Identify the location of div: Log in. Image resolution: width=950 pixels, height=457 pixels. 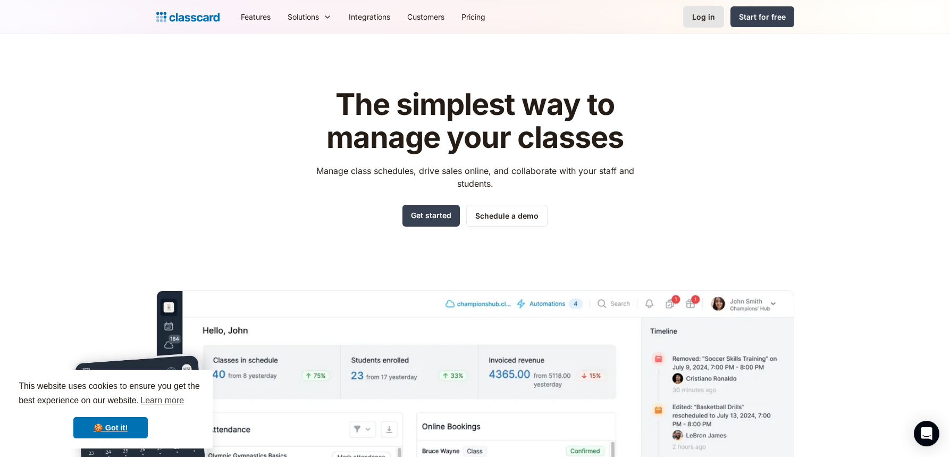
(704, 16).